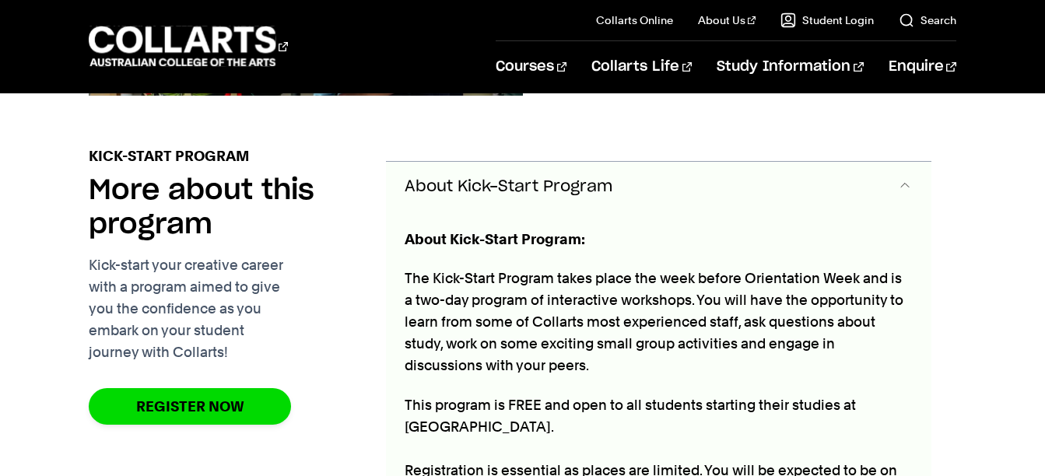  Describe the element at coordinates (495, 239) in the screenshot. I see `strong: About Kick-Start Program:` at that location.